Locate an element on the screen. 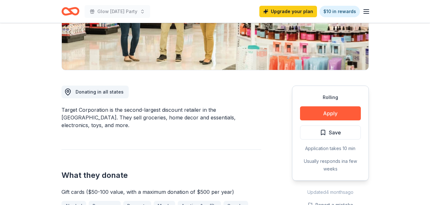  div: Updated 4 months ago is located at coordinates (330, 193).